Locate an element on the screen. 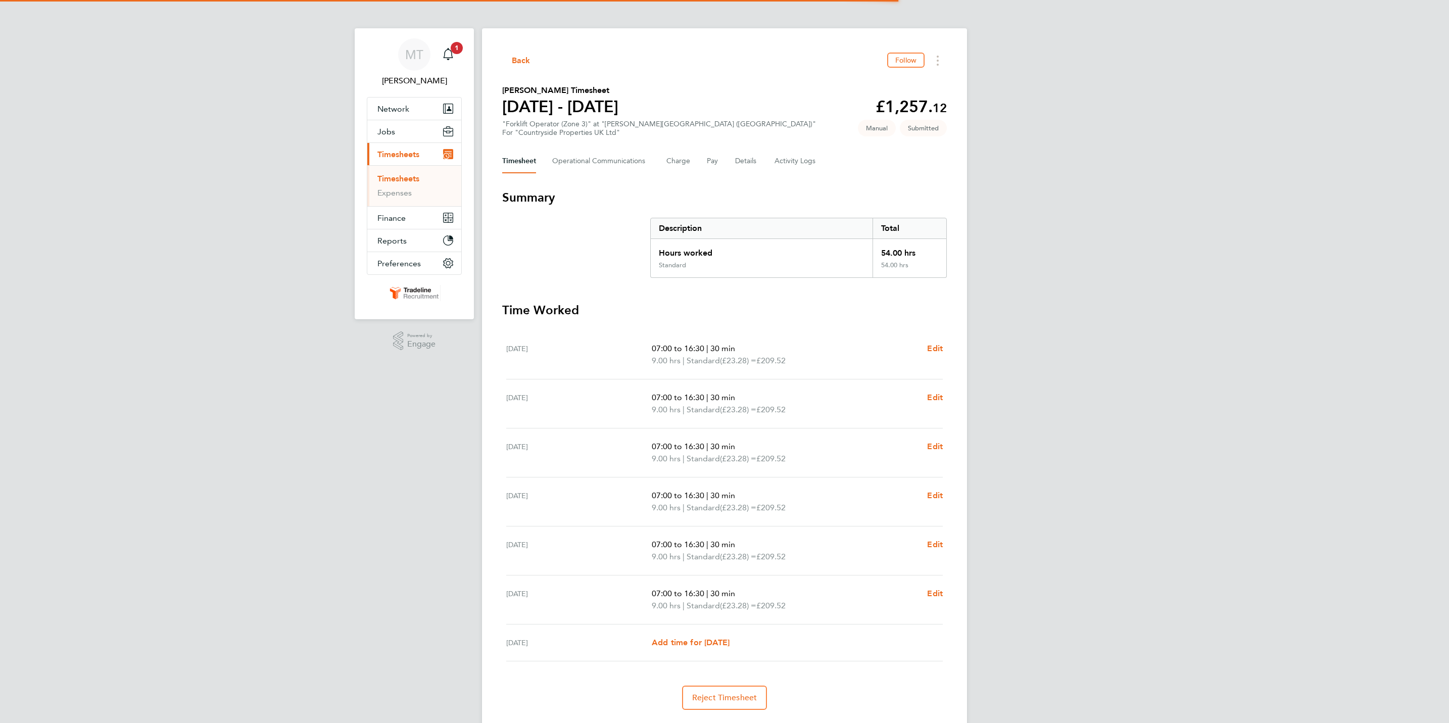  button: Reports is located at coordinates (414, 241).